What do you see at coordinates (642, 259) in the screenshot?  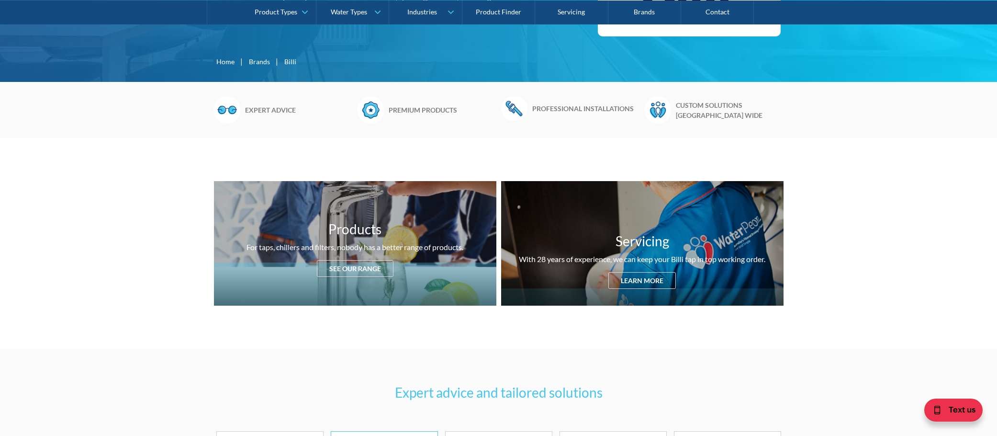 I see `div: With 28 years of experience, we can keep your Billi tap in top working order.` at bounding box center [642, 259].